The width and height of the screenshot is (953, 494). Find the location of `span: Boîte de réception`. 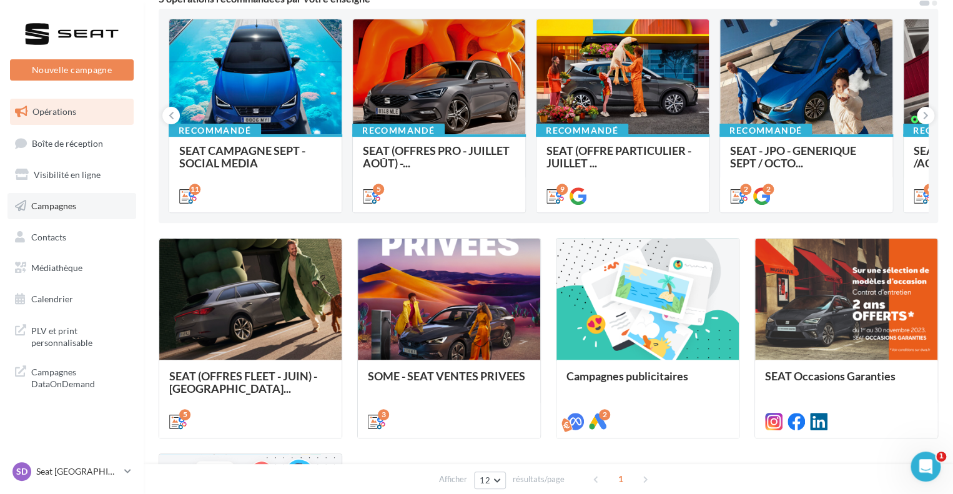

span: Boîte de réception is located at coordinates (67, 142).